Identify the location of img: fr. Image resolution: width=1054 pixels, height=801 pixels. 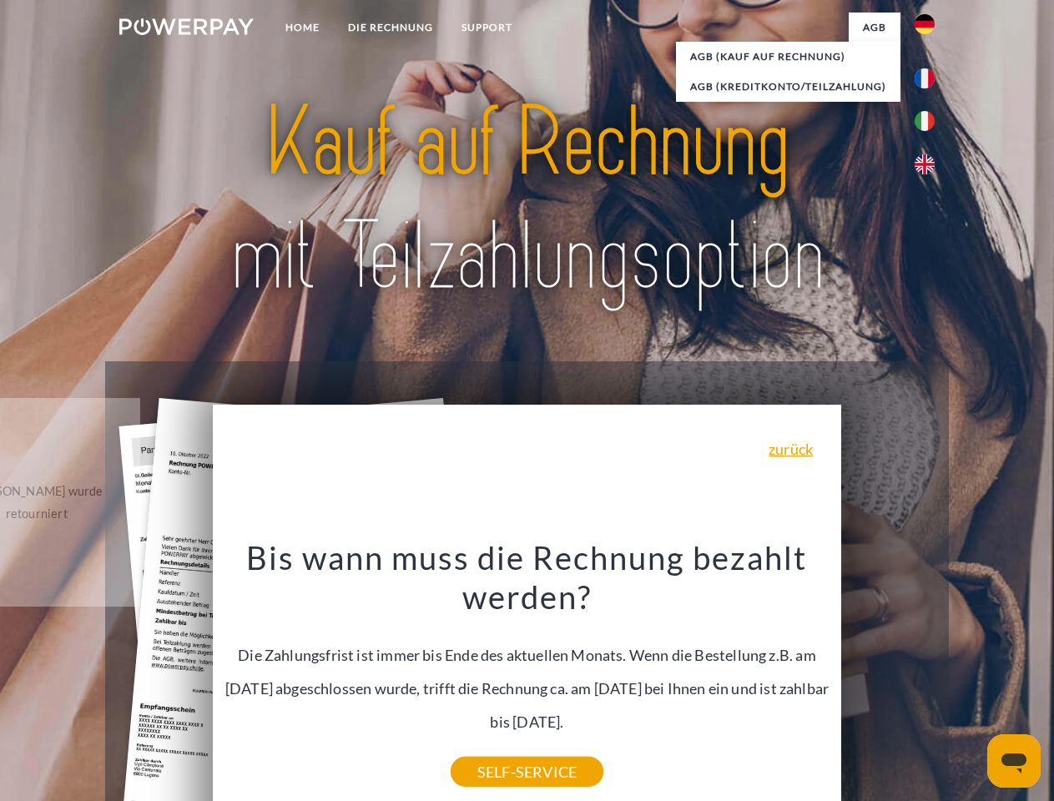
(925, 78).